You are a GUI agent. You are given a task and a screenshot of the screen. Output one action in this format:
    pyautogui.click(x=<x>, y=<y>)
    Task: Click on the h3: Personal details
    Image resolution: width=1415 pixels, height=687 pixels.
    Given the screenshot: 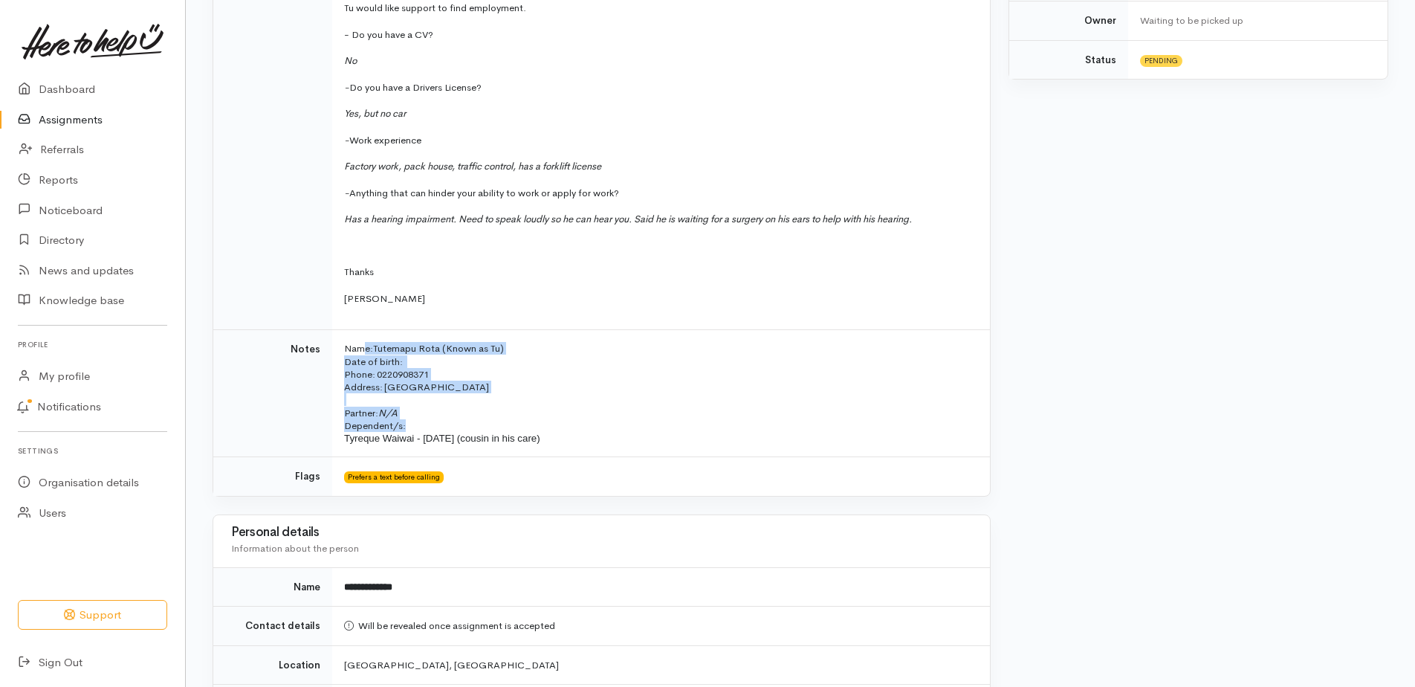 What is the action you would take?
    pyautogui.click(x=601, y=532)
    